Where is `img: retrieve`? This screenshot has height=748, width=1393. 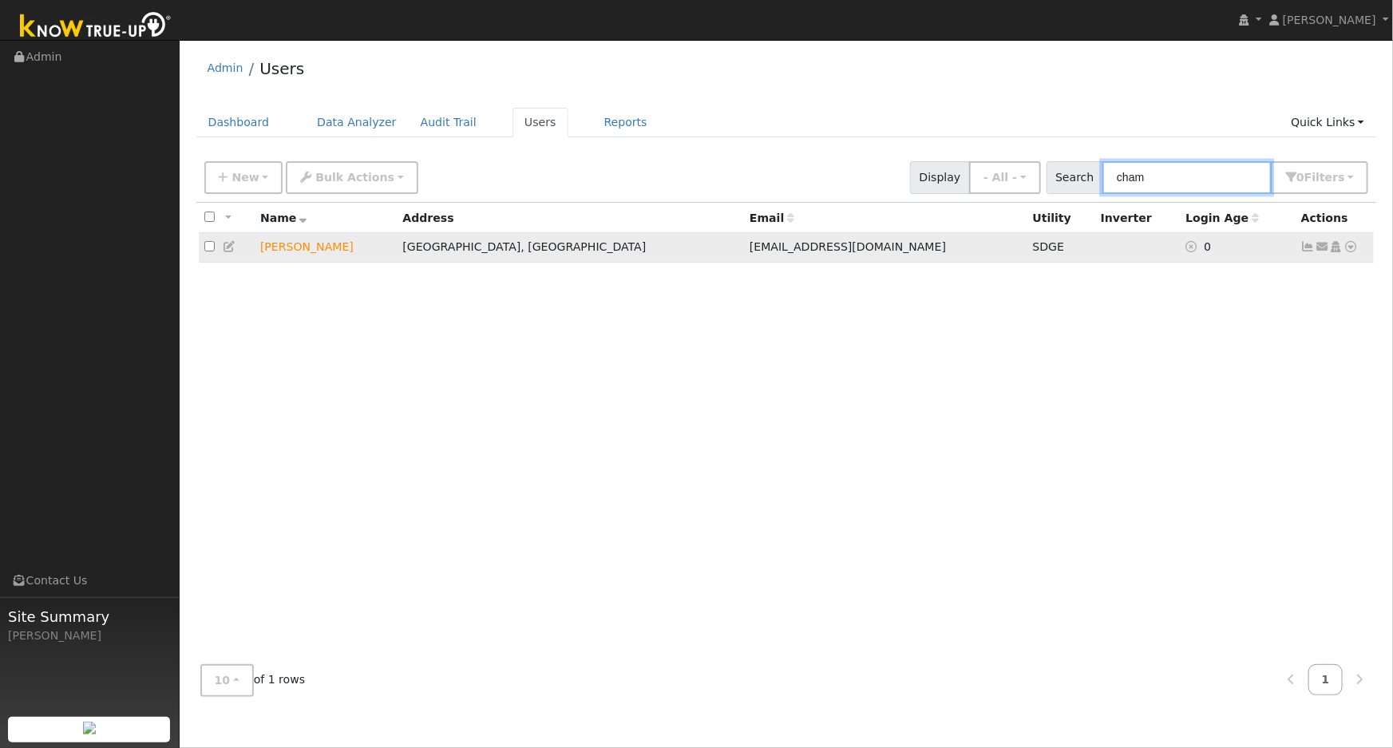
img: retrieve is located at coordinates (89, 728).